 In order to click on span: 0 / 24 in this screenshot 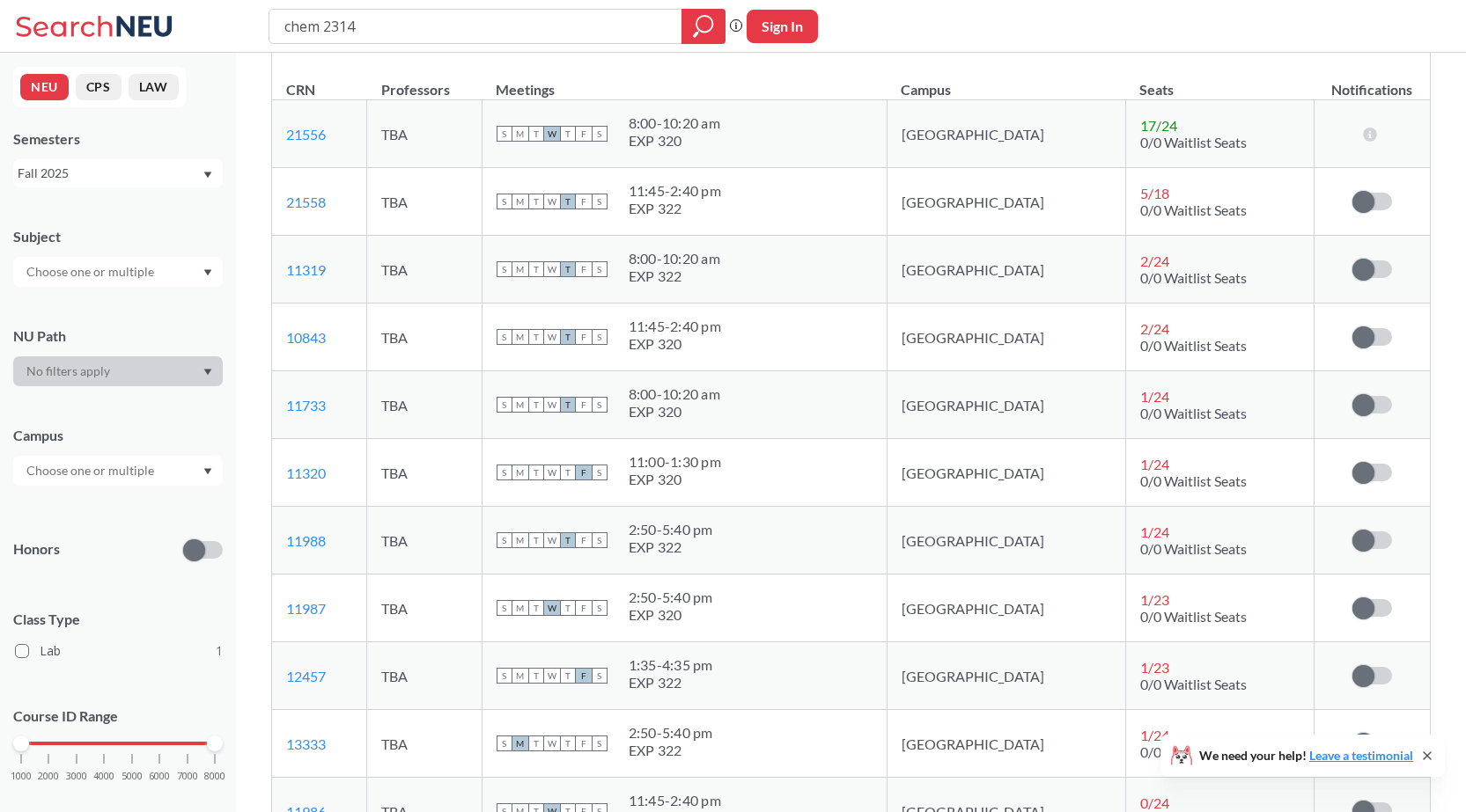, I will do `click(1154, 803)`.